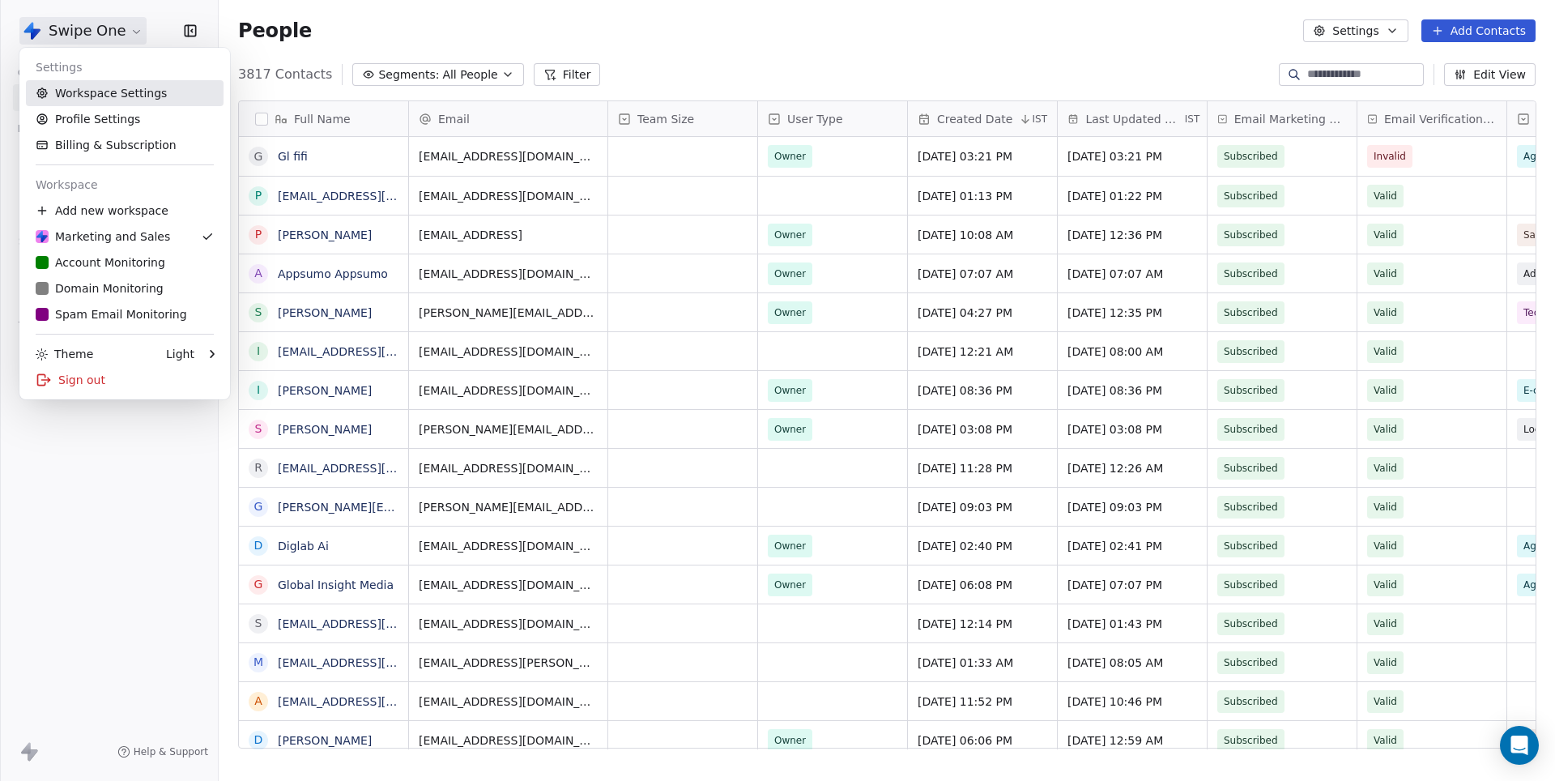  Describe the element at coordinates (180, 354) in the screenshot. I see `div: Light` at that location.